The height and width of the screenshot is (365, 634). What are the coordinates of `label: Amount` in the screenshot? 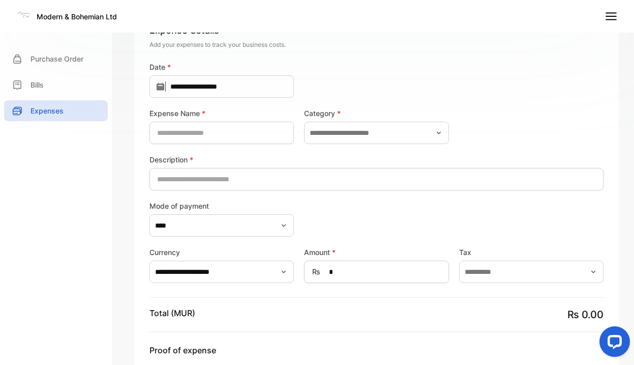 It's located at (376, 252).